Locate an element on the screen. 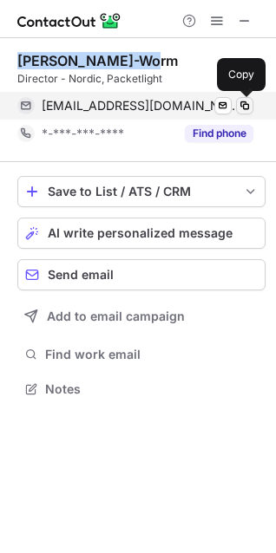 Image resolution: width=276 pixels, height=553 pixels. span: Send email is located at coordinates (81, 275).